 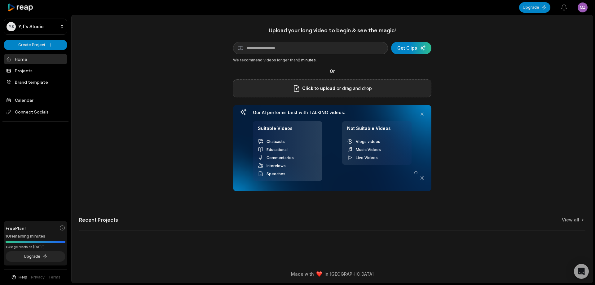 I want to click on a: Privacy, so click(x=38, y=277).